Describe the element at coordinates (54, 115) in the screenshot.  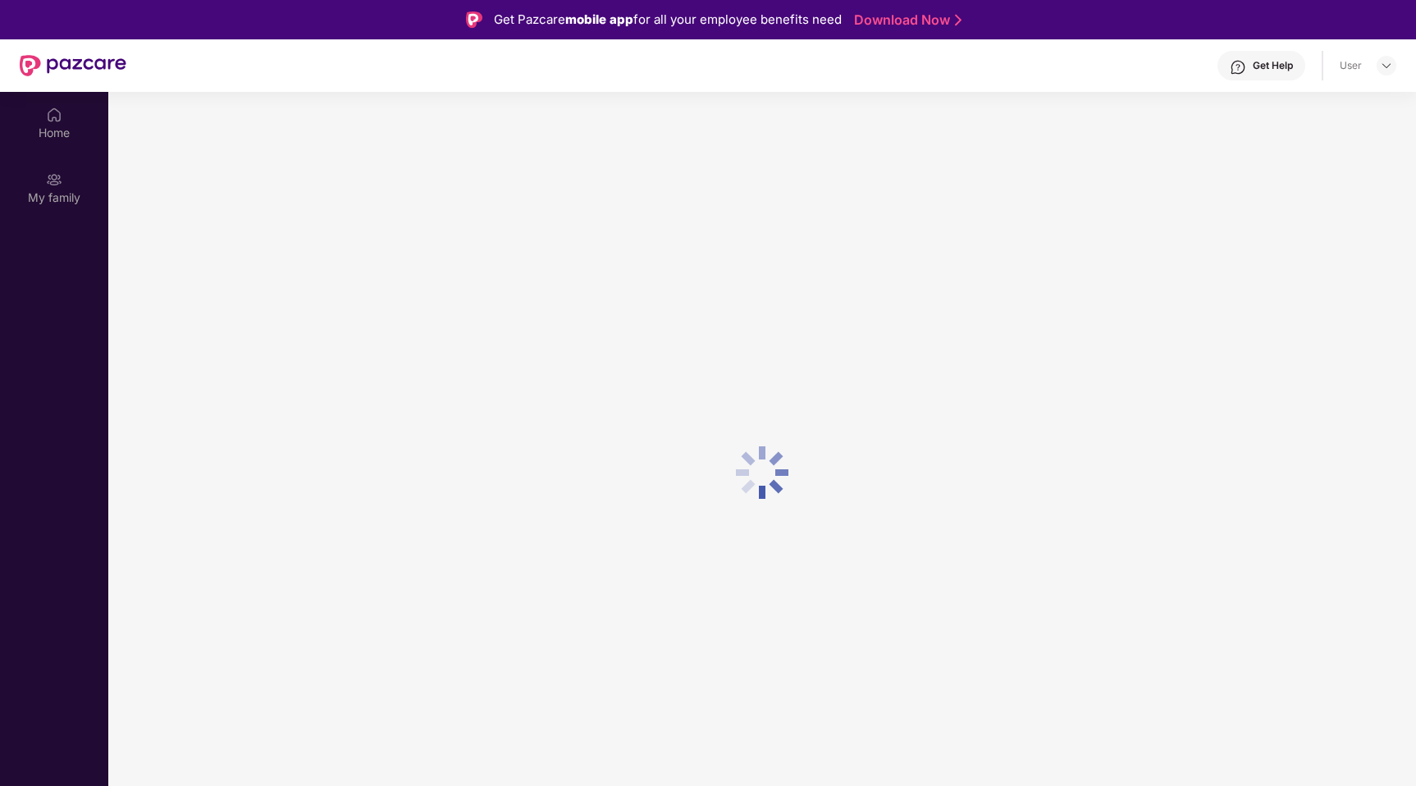
I see `img: svg+xml;base64,PHN2ZyBpZD0iSG9tZSIgeG1sbnM9Imh0dHA6Ly93d3cudzMub3JnLzIwMDAvc3ZnIiB3aWR0aD0iMjAiIG...` at that location.